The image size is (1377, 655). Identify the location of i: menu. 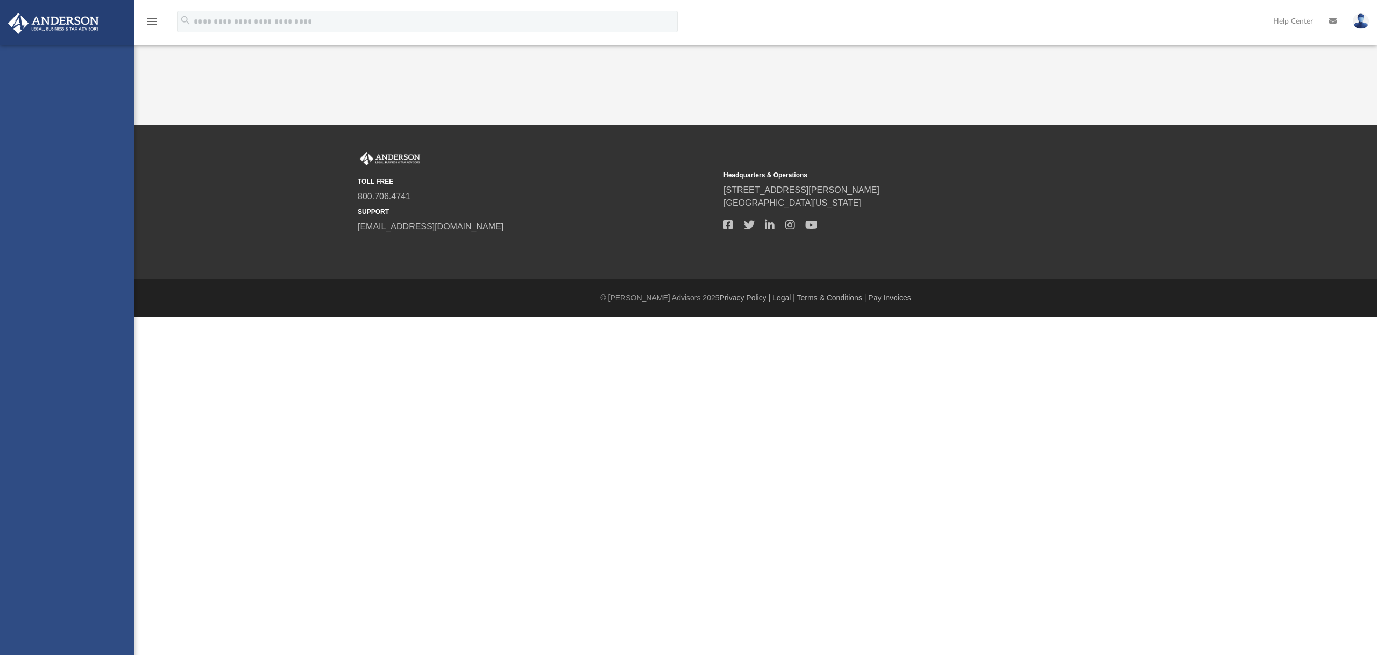
(152, 22).